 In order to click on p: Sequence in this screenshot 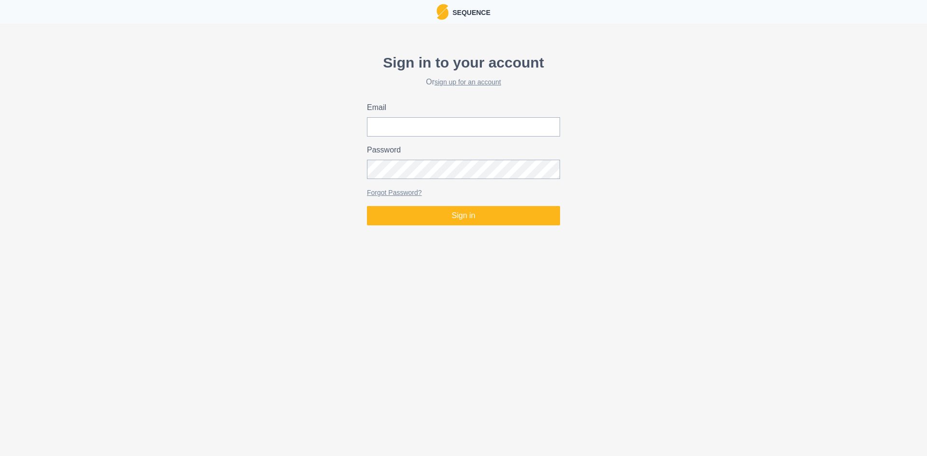, I will do `click(469, 12)`.